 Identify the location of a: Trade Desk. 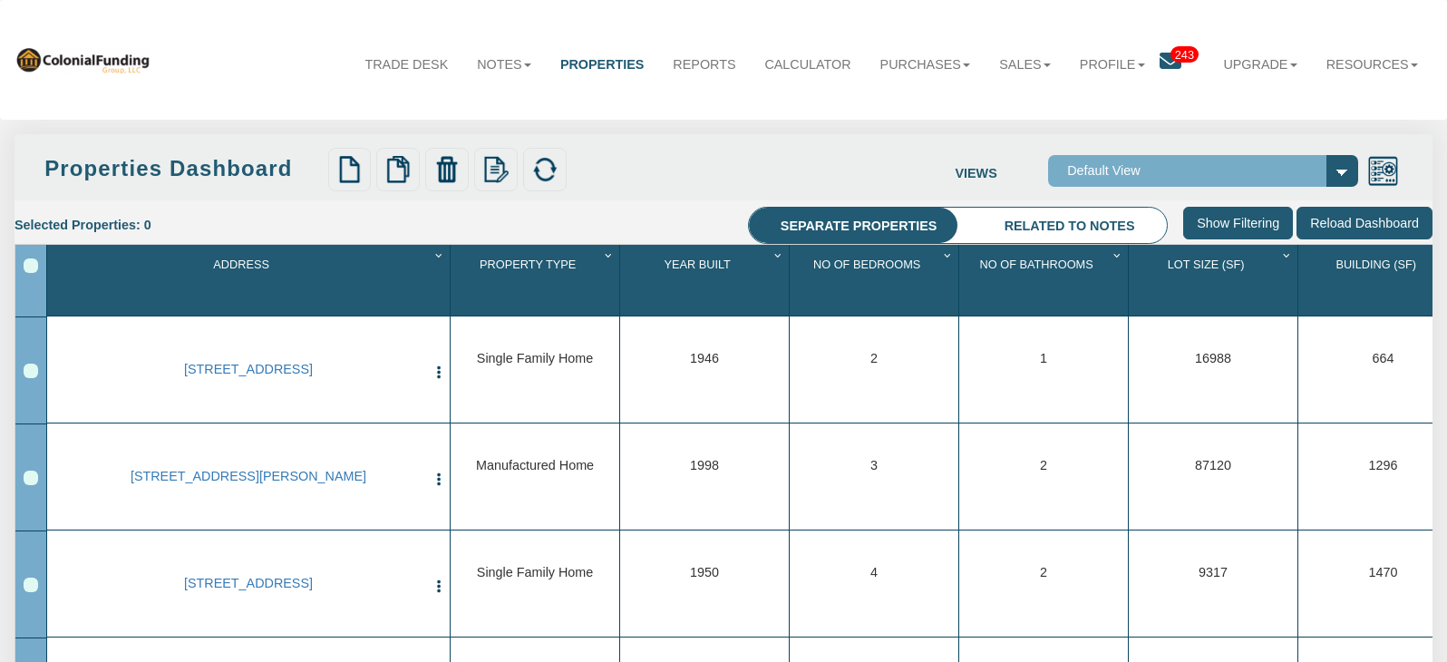
(407, 64).